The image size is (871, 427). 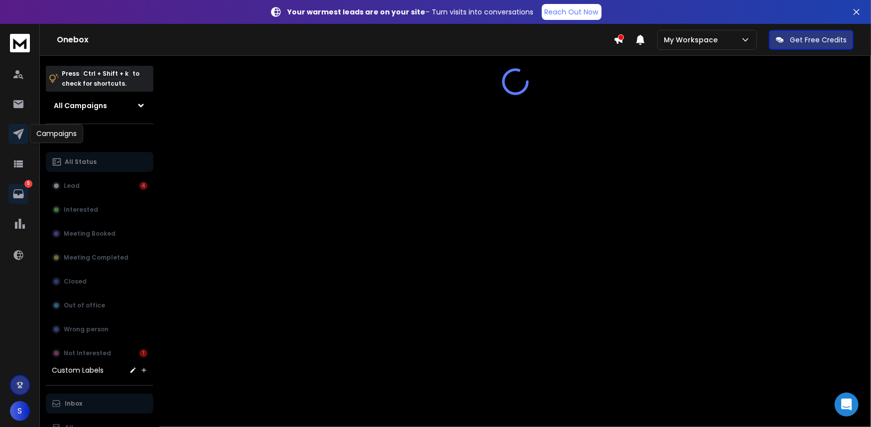 What do you see at coordinates (819, 40) in the screenshot?
I see `p: Get Free Credits` at bounding box center [819, 40].